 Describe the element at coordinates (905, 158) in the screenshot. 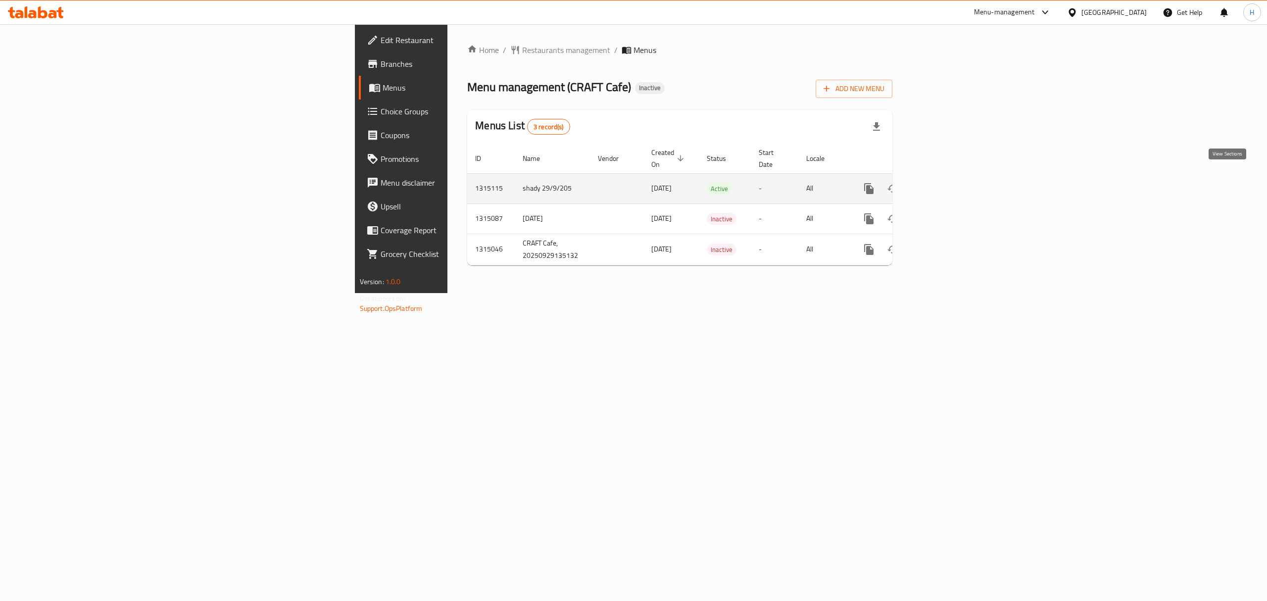

I see `th: Actions` at that location.